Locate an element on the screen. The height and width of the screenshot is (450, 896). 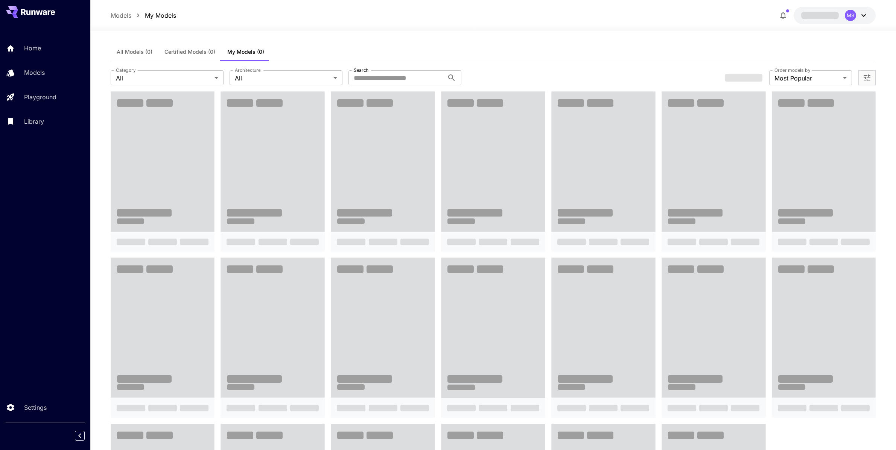
label: Category is located at coordinates (126, 70).